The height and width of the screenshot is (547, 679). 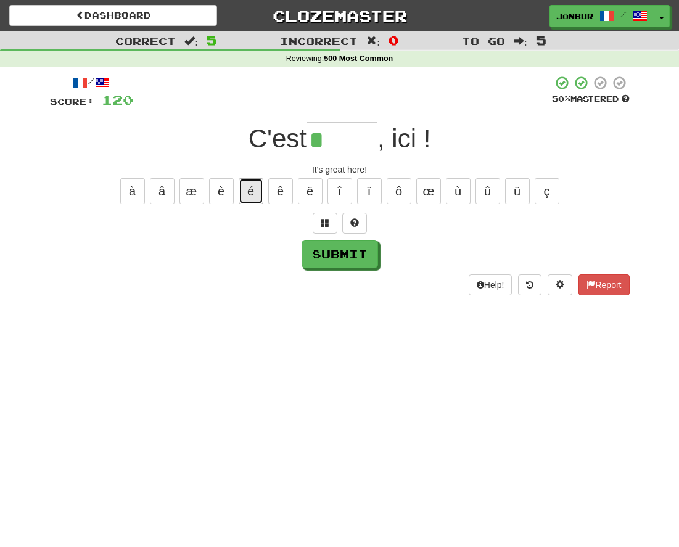 I want to click on button: Help!, so click(x=491, y=285).